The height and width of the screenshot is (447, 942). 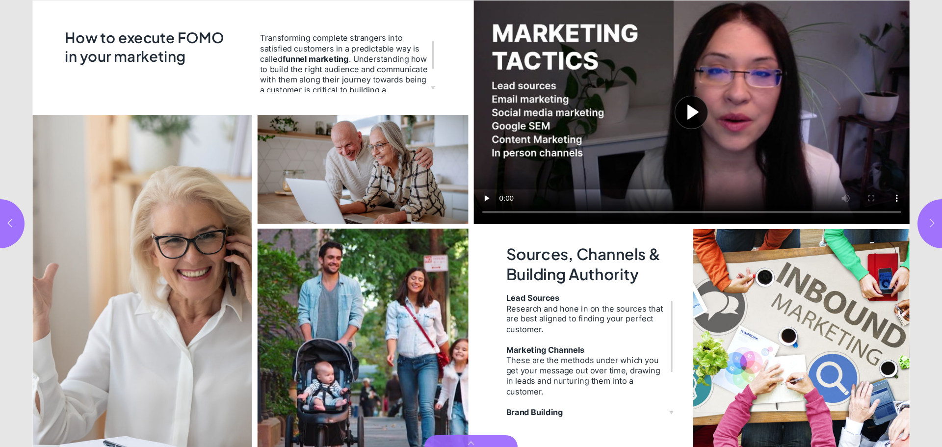 What do you see at coordinates (545, 349) in the screenshot?
I see `strong: Marketing Channels` at bounding box center [545, 349].